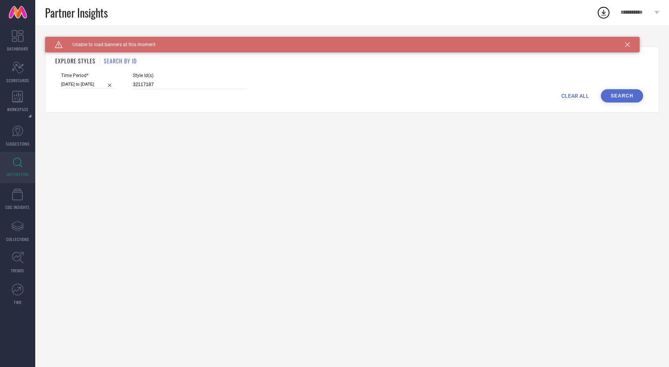  What do you see at coordinates (190, 85) in the screenshot?
I see `input: Enter comma separated style ids e.g. 12345, 67890` at bounding box center [190, 85].